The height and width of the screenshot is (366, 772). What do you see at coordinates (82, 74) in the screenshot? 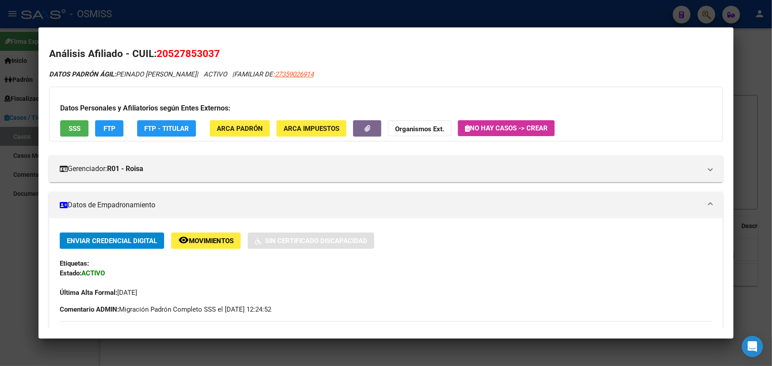
I see `strong: DATOS PADRÓN ÁGIL:` at bounding box center [82, 74].